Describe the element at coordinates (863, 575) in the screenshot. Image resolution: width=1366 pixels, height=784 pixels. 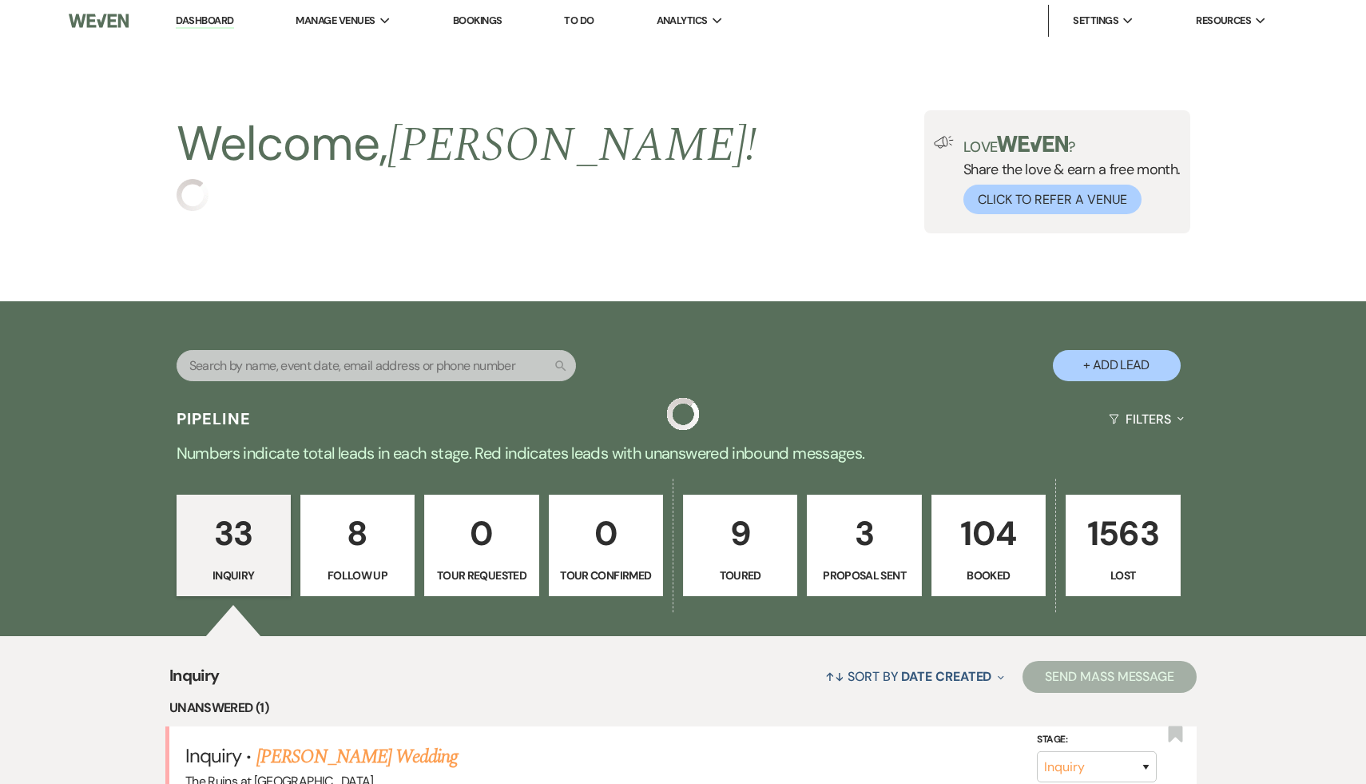
I see `p: Proposal Sent` at that location.